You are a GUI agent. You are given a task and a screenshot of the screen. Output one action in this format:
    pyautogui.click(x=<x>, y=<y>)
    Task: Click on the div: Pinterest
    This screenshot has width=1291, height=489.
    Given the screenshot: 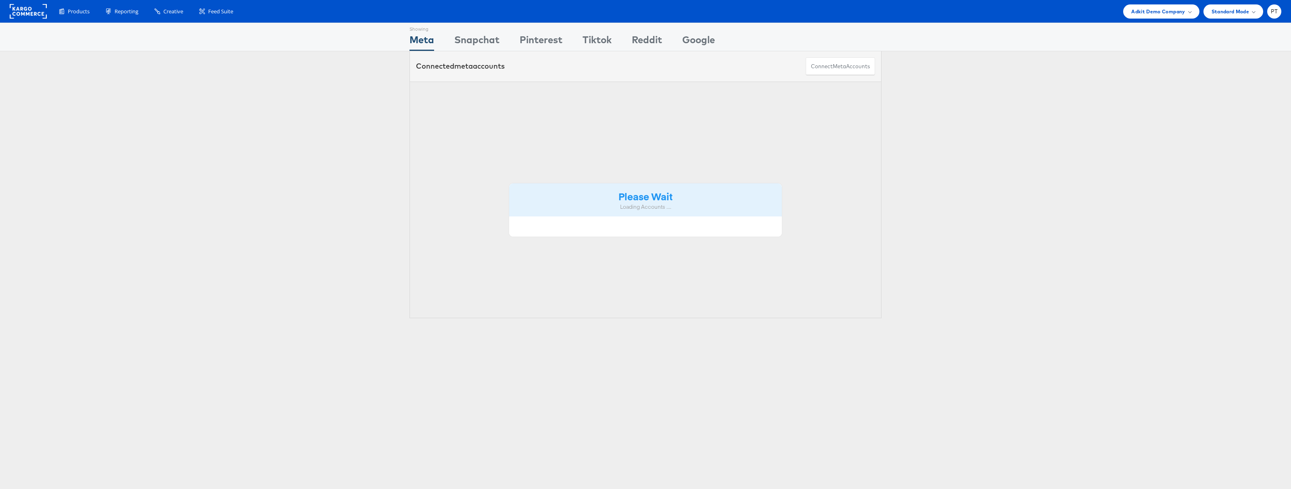 What is the action you would take?
    pyautogui.click(x=541, y=42)
    